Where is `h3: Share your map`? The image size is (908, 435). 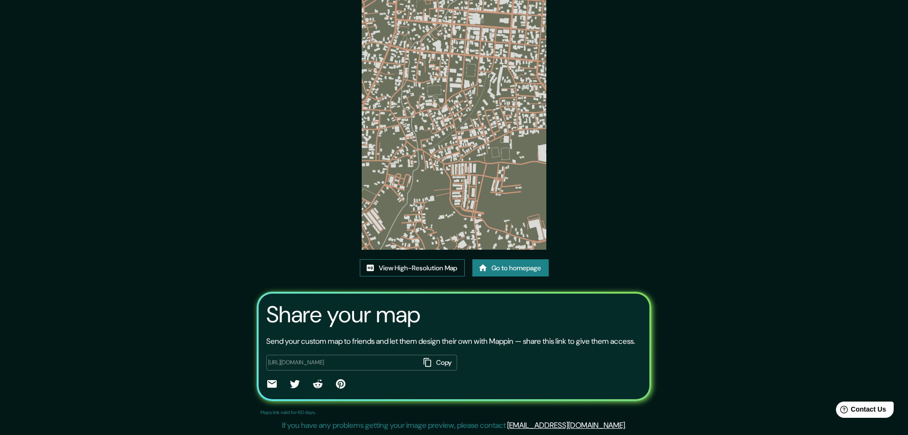 h3: Share your map is located at coordinates (343, 315).